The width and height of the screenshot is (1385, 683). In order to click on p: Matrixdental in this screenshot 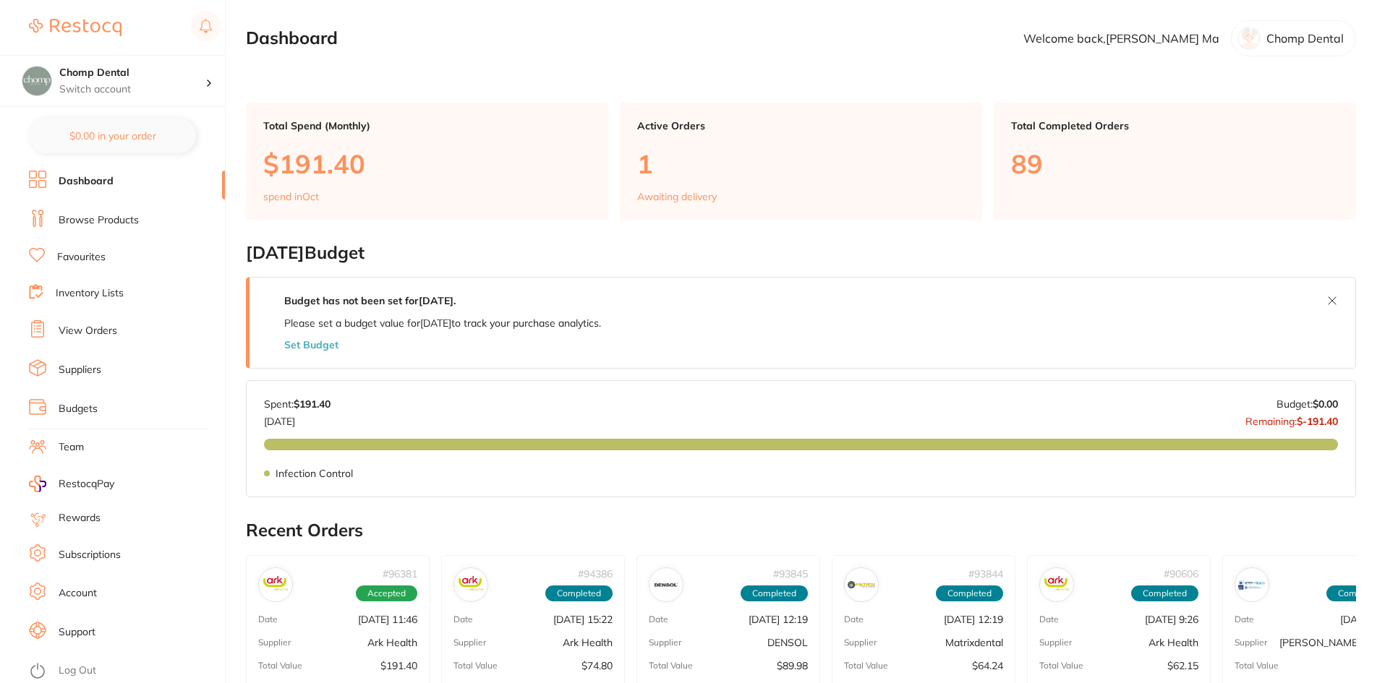, I will do `click(974, 643)`.